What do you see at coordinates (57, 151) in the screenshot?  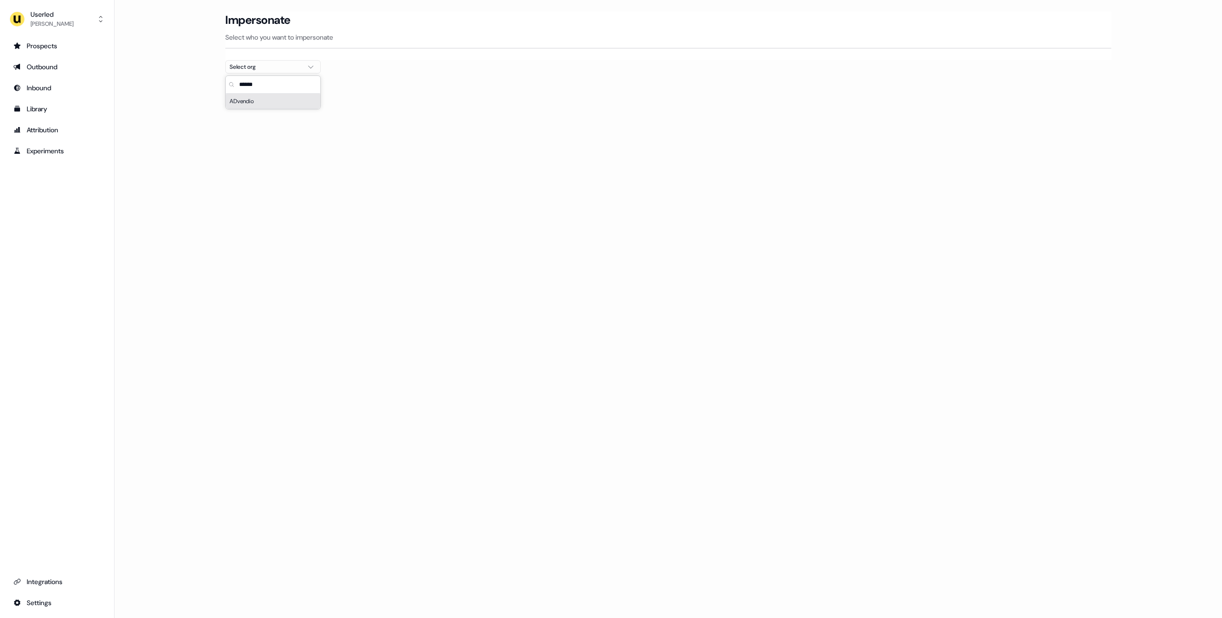 I see `a: Go to experiments` at bounding box center [57, 151].